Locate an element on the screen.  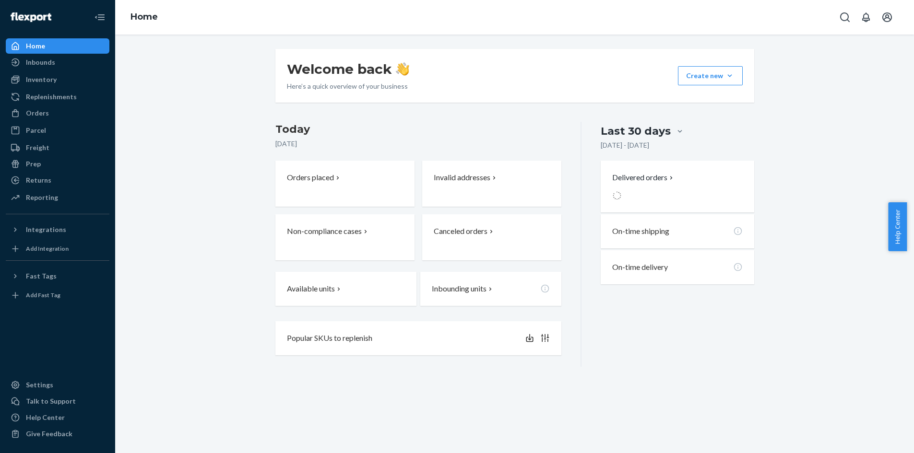
span: Help Center is located at coordinates (897, 227).